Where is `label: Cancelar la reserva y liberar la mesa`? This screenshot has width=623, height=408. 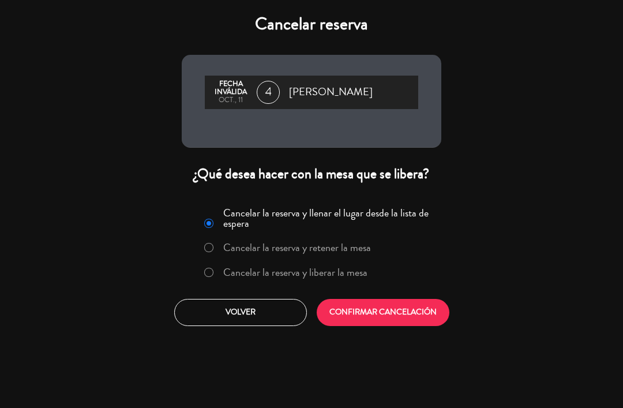
label: Cancelar la reserva y liberar la mesa is located at coordinates (295, 272).